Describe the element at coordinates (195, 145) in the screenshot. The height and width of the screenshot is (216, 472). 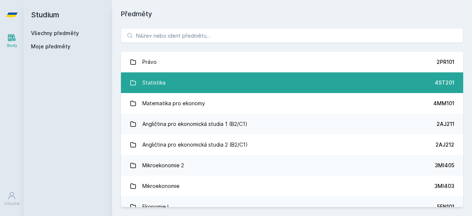
I see `div: Angličtina pro ekonomická studia 2 (B2/C1)` at that location.